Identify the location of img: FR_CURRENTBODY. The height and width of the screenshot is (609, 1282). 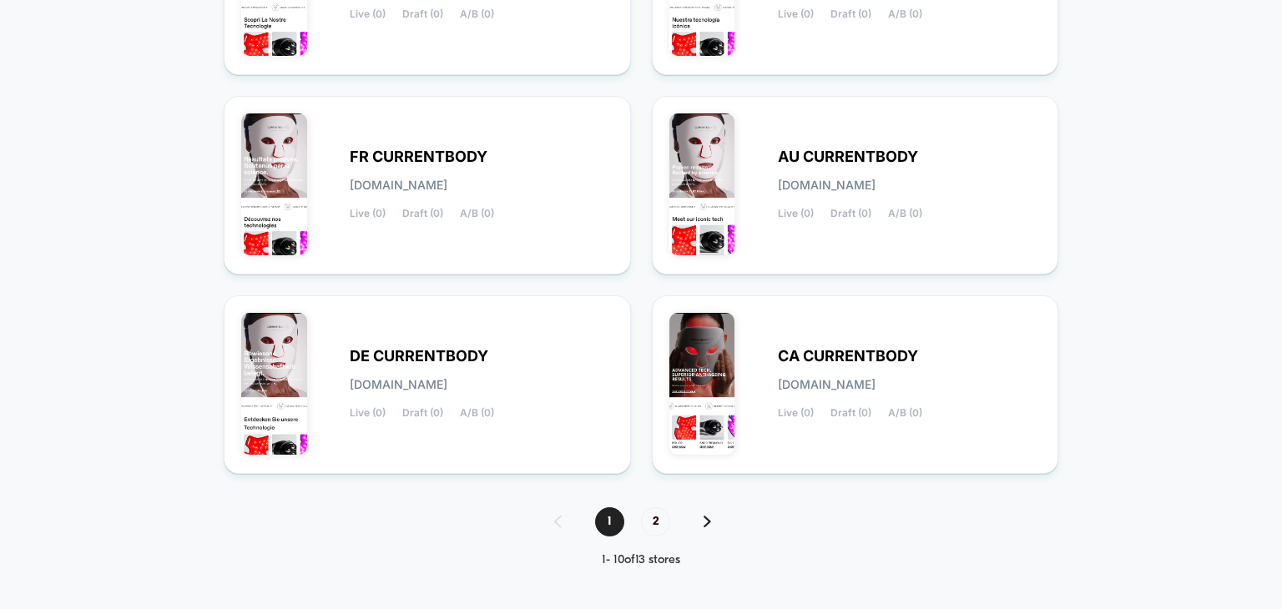
(274, 184).